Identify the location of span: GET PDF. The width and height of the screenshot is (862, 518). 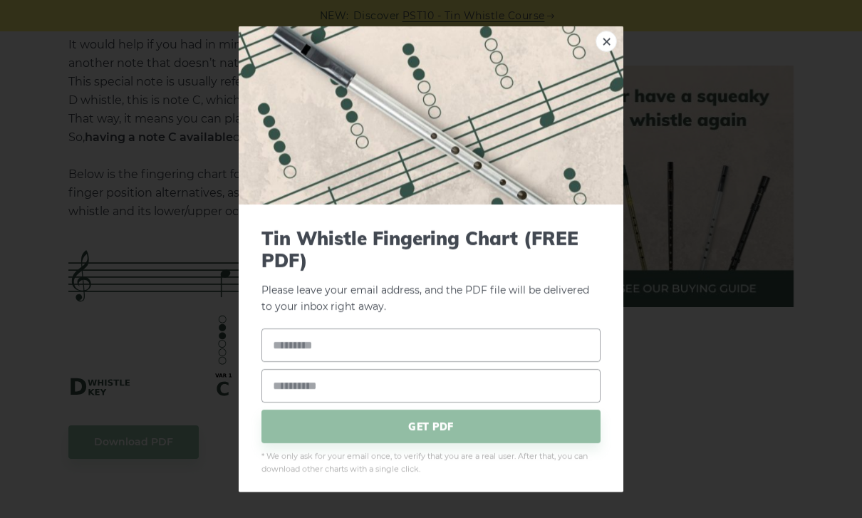
(431, 426).